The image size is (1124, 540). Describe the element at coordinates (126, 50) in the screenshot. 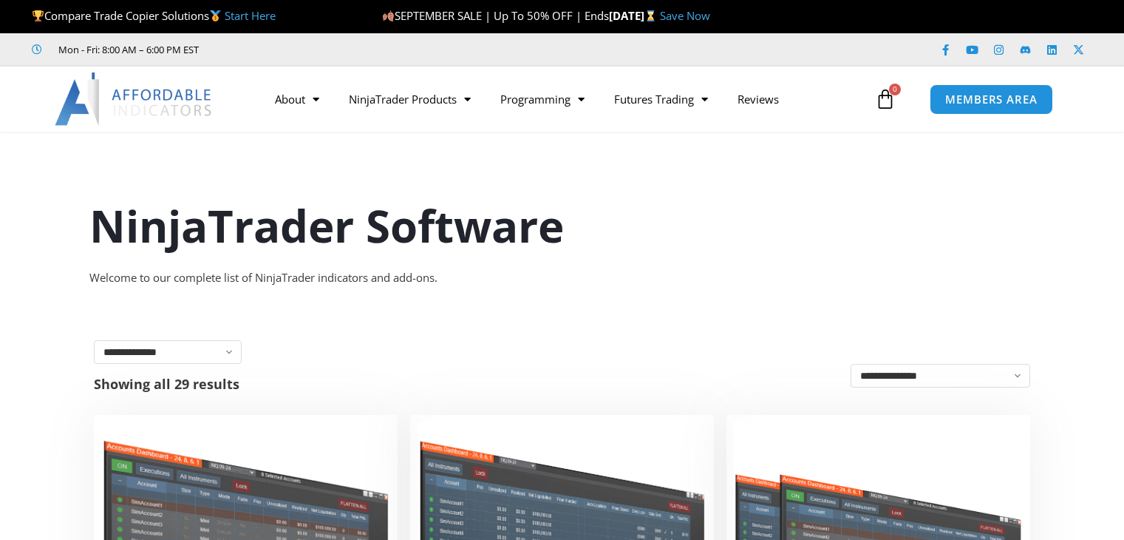

I see `span: Mon - Fri: 8:00 AM – 6:00 PM EST` at that location.